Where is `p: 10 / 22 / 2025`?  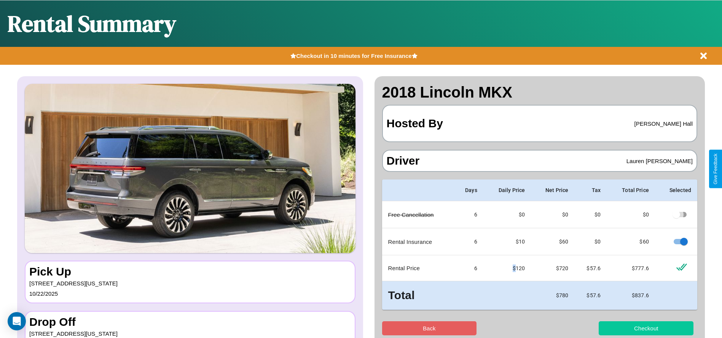
p: 10 / 22 / 2025 is located at coordinates (190, 293).